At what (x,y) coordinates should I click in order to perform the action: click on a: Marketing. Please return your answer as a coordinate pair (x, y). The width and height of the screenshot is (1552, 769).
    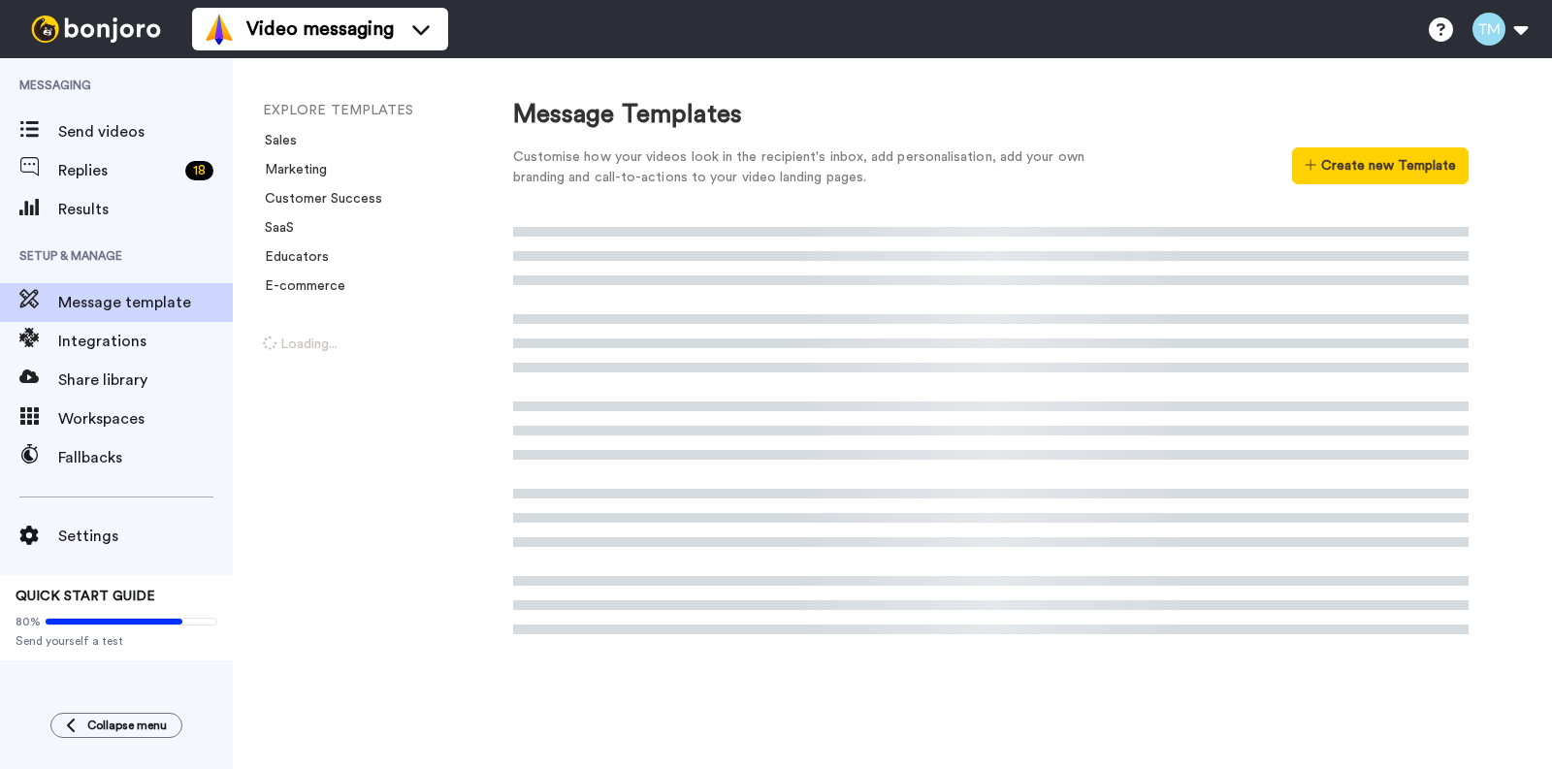
    Looking at the image, I should click on (290, 170).